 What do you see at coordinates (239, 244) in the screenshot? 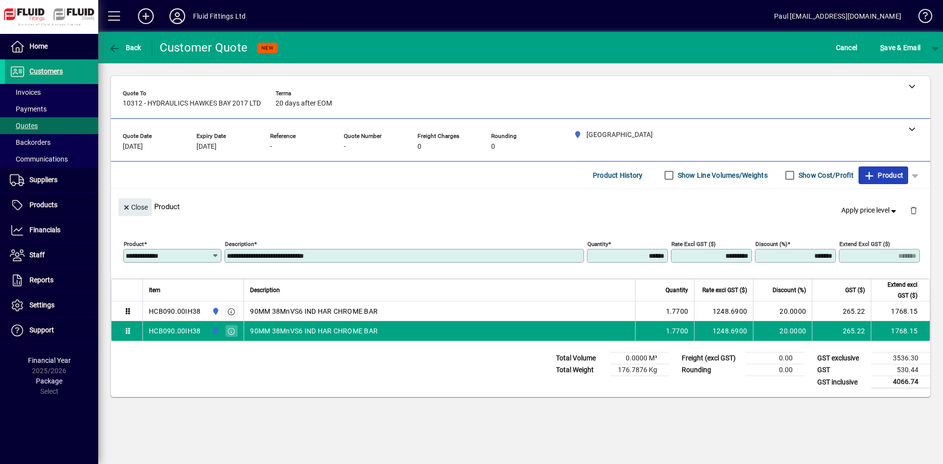
I see `mat-label: Description` at bounding box center [239, 244].